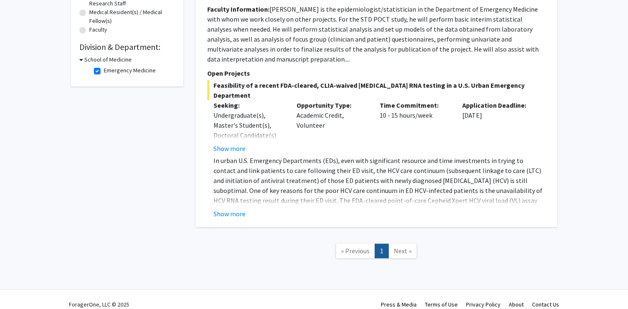 Image resolution: width=628 pixels, height=309 pixels. Describe the element at coordinates (545, 304) in the screenshot. I see `a: Contact Us` at that location.